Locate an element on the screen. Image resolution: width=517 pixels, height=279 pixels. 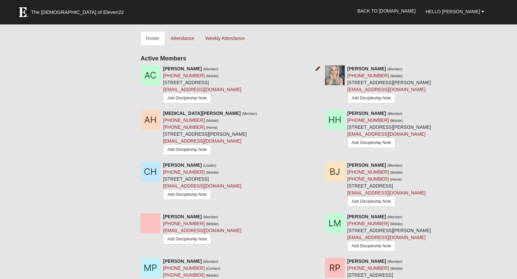
img: Eleven22 logo is located at coordinates (23, 12).